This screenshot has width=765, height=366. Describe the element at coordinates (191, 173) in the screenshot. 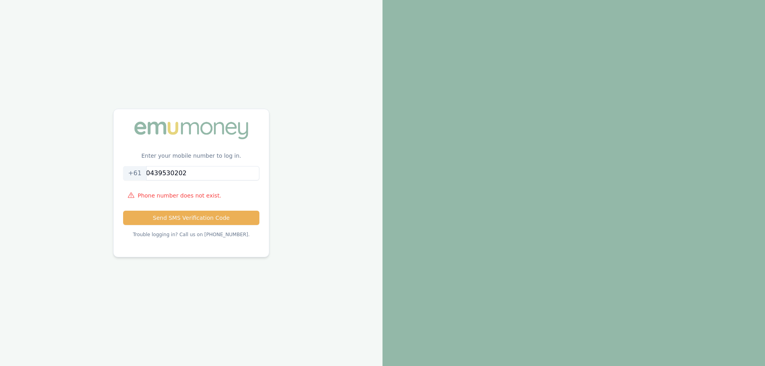

I see `input: 0412345678` at that location.